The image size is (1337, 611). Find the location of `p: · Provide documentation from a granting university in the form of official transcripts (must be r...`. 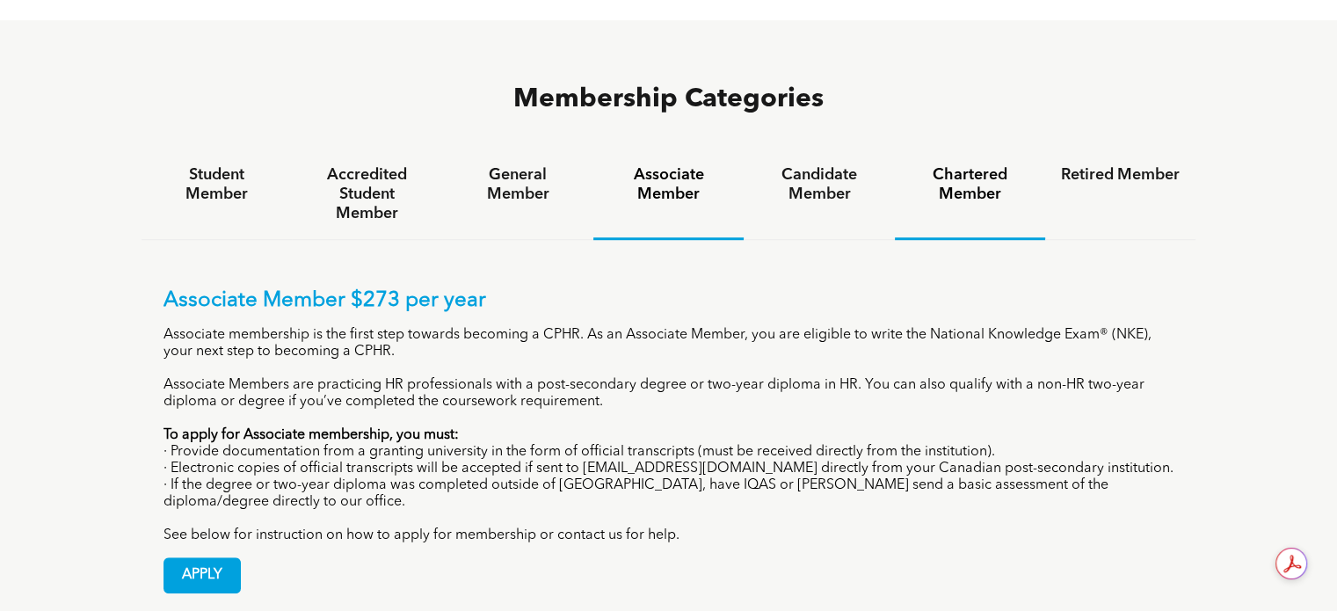

p: · Provide documentation from a granting university in the form of official transcripts (must be r... is located at coordinates (669, 452).